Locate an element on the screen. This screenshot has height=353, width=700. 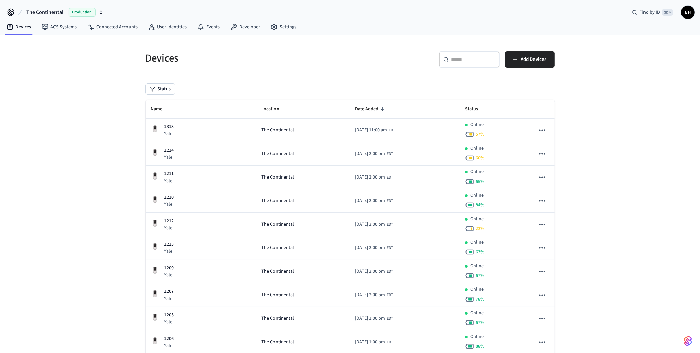
a: Devices is located at coordinates (19, 27).